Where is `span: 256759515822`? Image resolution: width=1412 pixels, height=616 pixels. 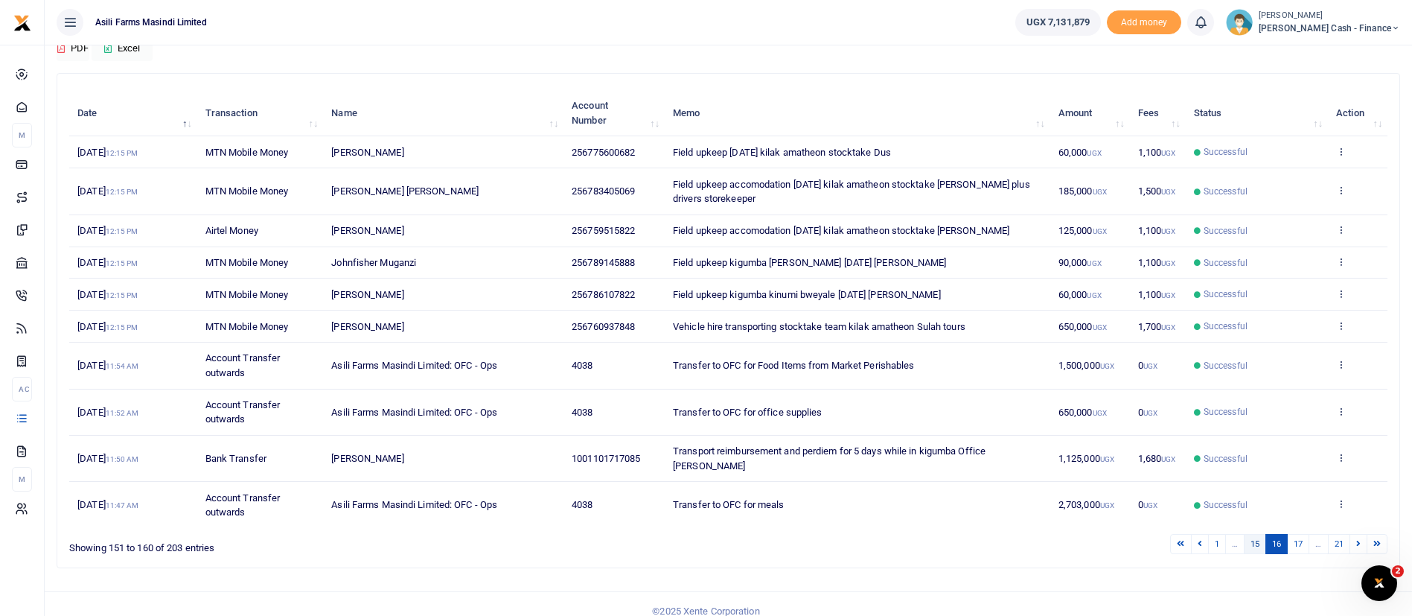
span: 256759515822 is located at coordinates (603, 230).